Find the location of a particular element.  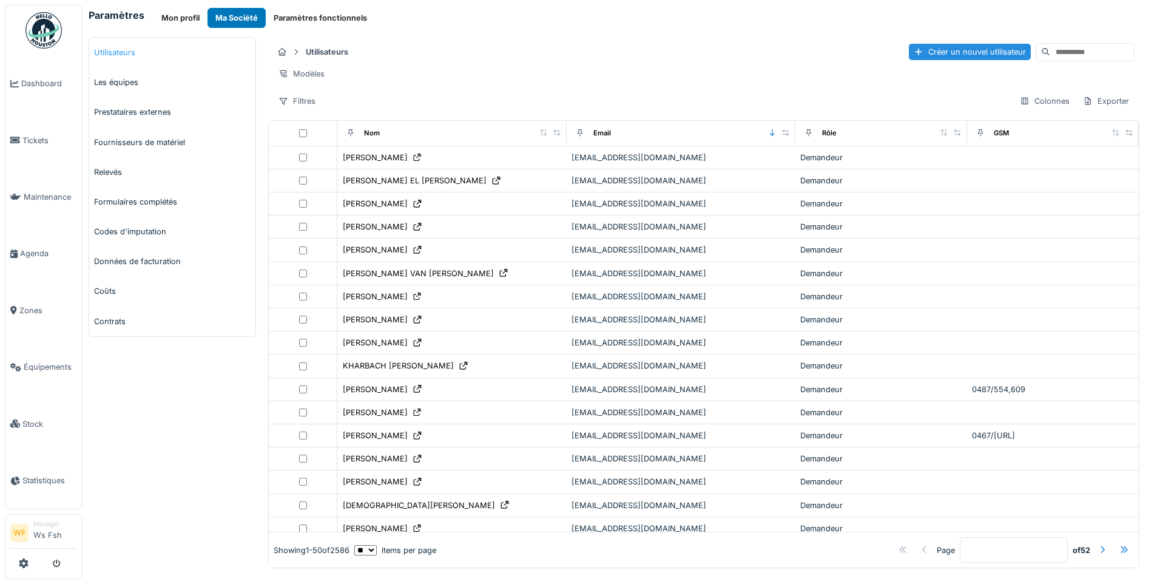

h6: Paramètres is located at coordinates (117, 15).